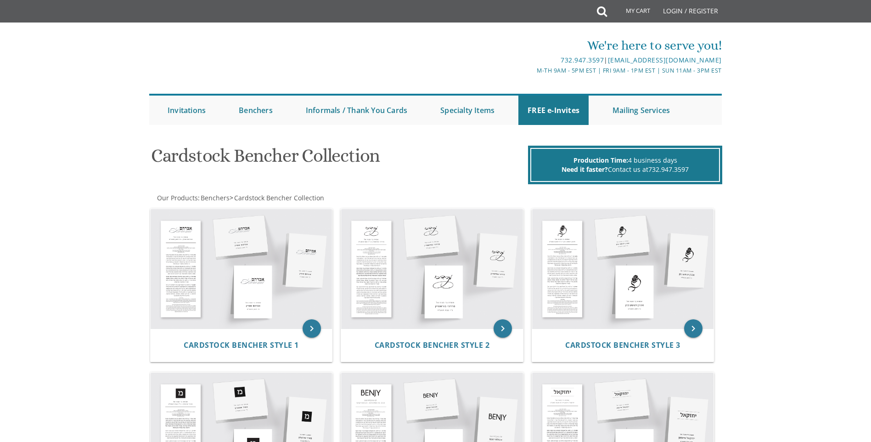 Image resolution: width=871 pixels, height=442 pixels. What do you see at coordinates (625, 165) in the screenshot?
I see `div: 4 business days Contact us at` at bounding box center [625, 165].